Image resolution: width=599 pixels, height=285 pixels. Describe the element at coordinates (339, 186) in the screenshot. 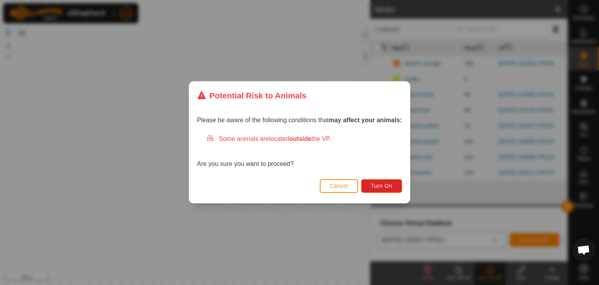

I see `button: Cancel` at that location.